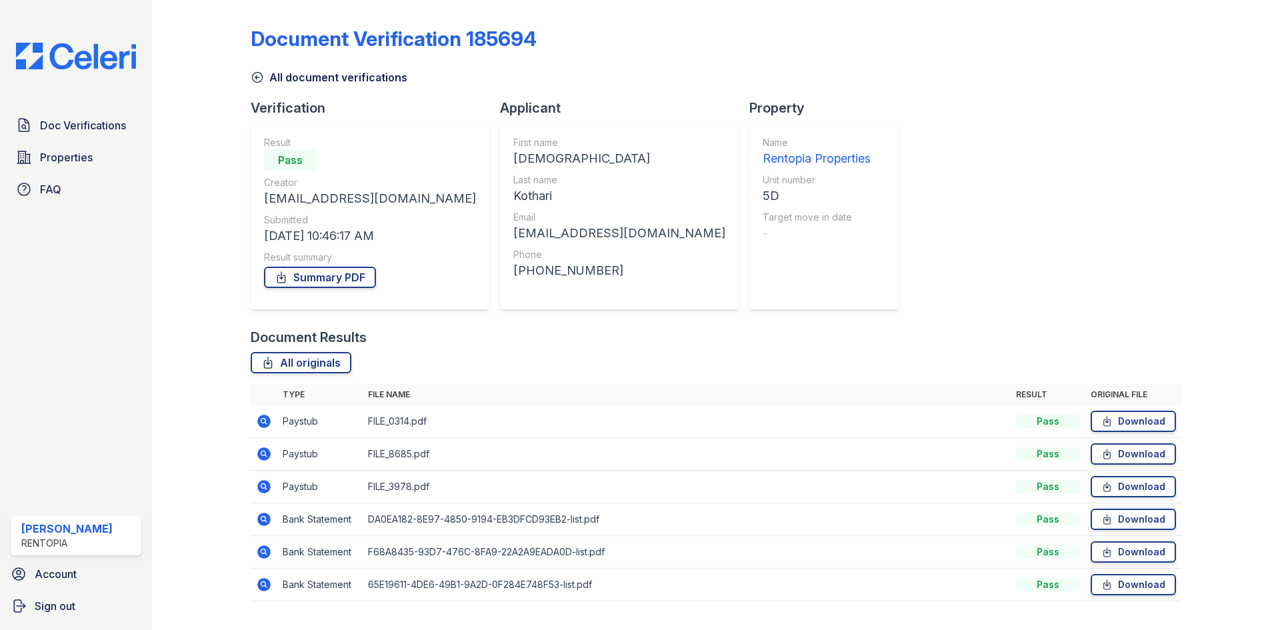 The image size is (1280, 630). What do you see at coordinates (66, 157) in the screenshot?
I see `span: Properties` at bounding box center [66, 157].